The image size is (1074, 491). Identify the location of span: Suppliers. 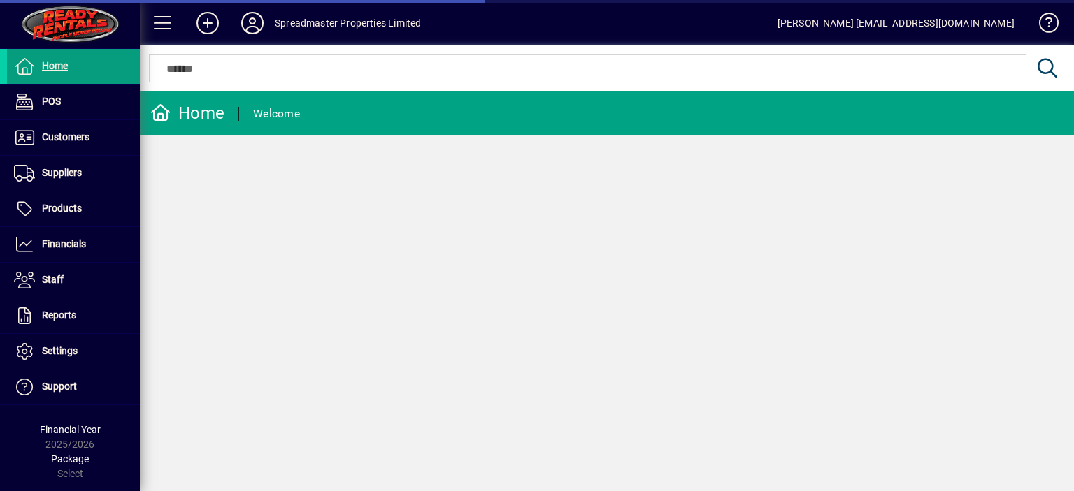
(62, 173).